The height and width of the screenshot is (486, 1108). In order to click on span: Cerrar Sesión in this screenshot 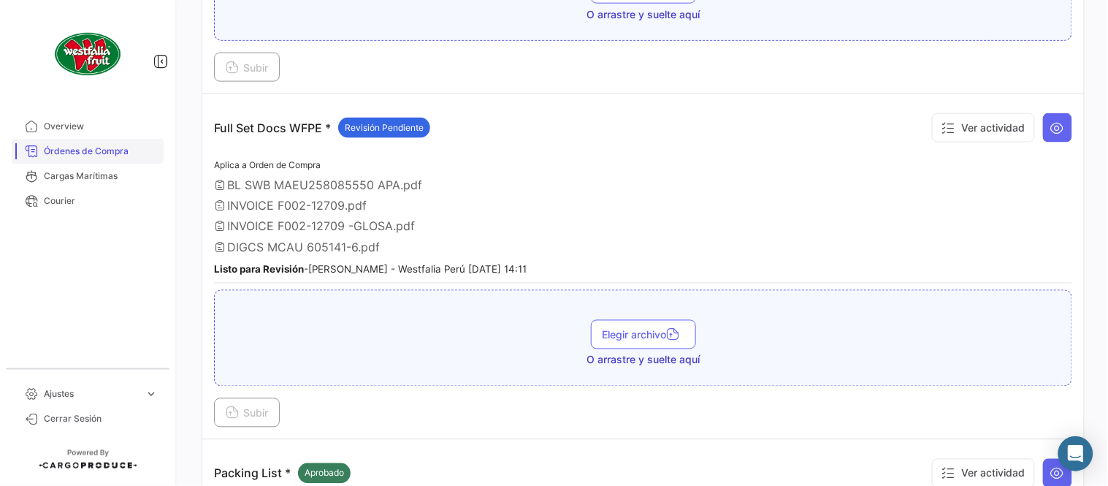, I will do `click(101, 418)`.